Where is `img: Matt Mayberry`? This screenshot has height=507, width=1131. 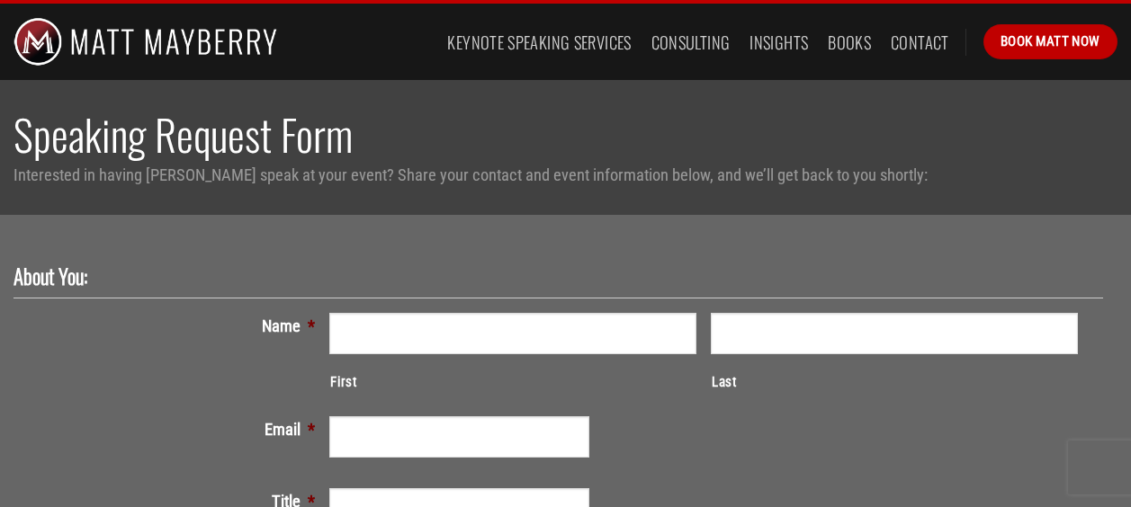 img: Matt Mayberry is located at coordinates (145, 41).